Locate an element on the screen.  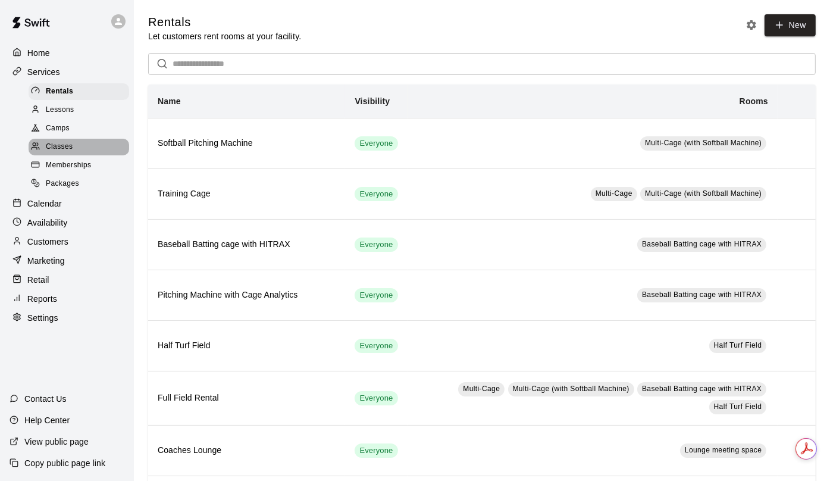
p: Reports is located at coordinates (42, 299).